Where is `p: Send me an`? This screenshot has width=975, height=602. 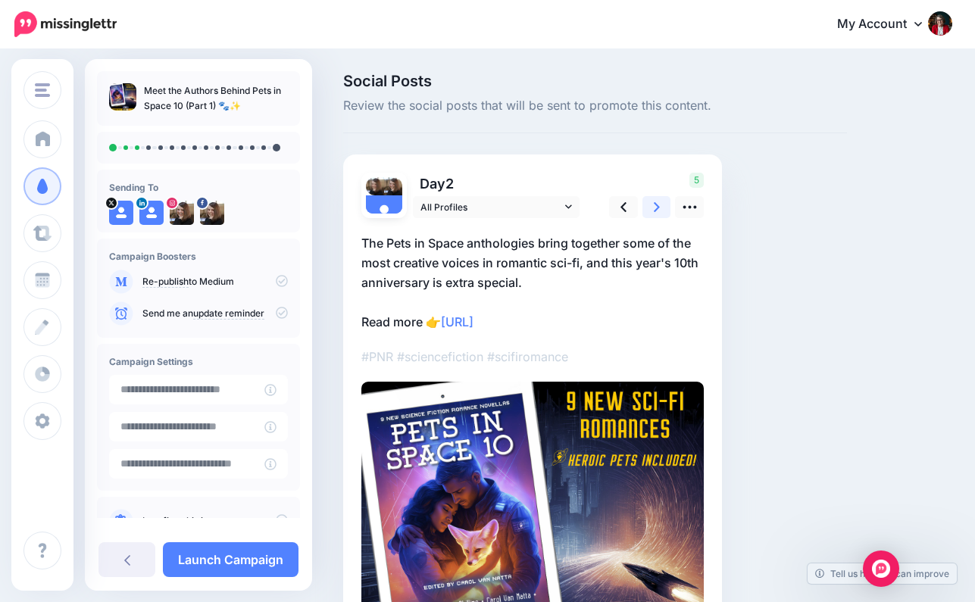 p: Send me an is located at coordinates (215, 313).